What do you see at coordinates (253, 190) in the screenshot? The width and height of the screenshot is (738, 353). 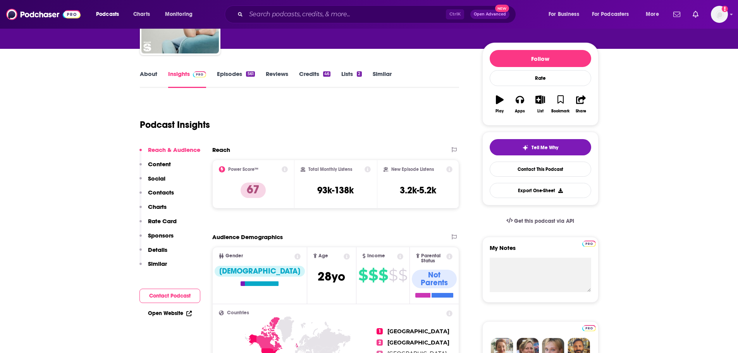 I see `p: 67` at bounding box center [253, 190].